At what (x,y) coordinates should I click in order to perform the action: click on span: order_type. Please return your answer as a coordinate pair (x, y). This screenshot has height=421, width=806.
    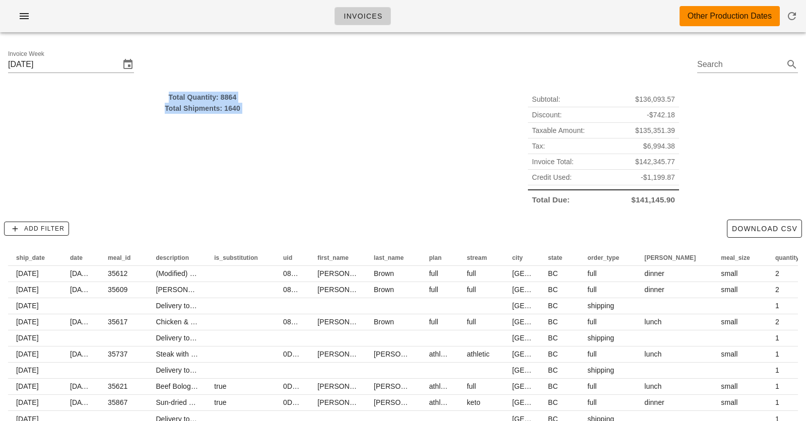
    Looking at the image, I should click on (603, 258).